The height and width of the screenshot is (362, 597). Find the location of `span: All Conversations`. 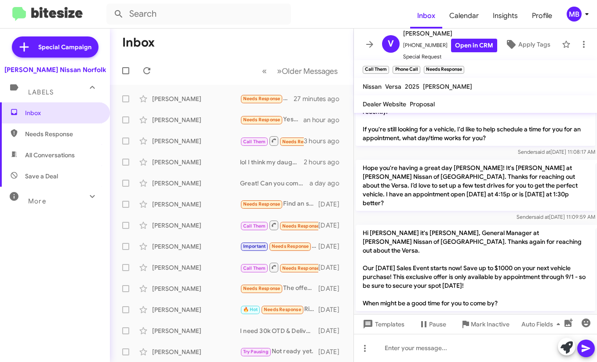

span: All Conversations is located at coordinates (50, 155).